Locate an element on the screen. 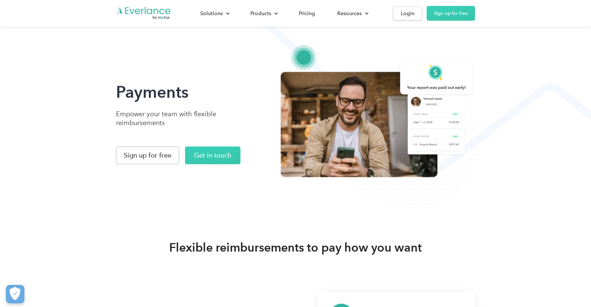  a: Pricing is located at coordinates (307, 13).